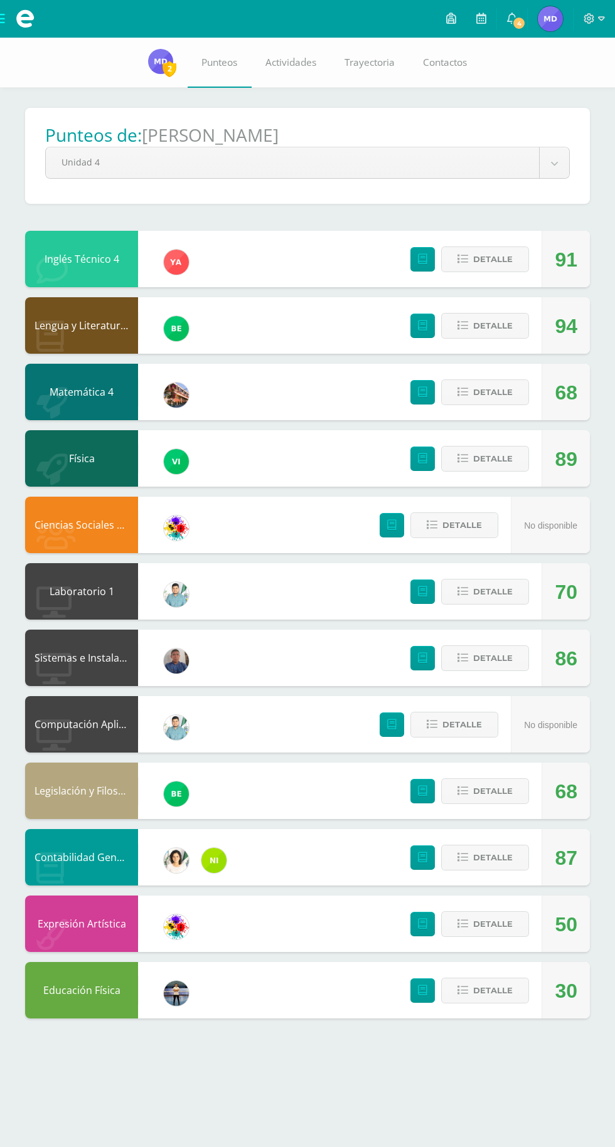  Describe the element at coordinates (176, 661) in the screenshot. I see `img: bf66807720f313c6207fc724d78fb4d0.png` at that location.